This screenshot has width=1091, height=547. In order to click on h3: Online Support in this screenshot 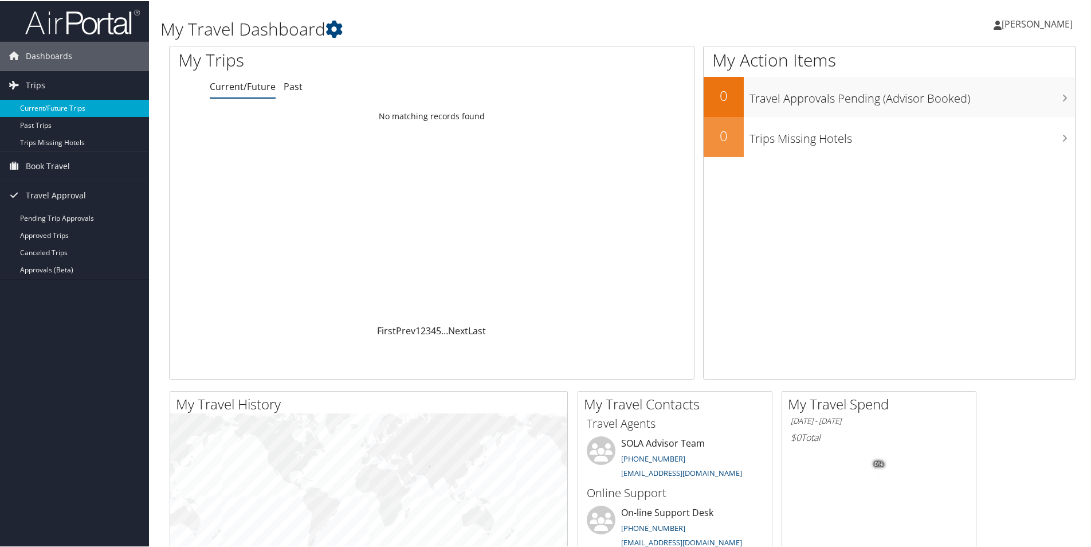, I will do `click(675, 492)`.